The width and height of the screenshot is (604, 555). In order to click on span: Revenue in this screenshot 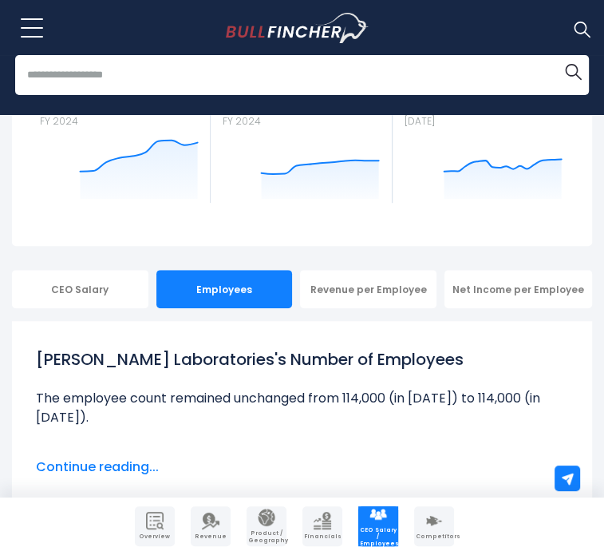, I will do `click(211, 537)`.